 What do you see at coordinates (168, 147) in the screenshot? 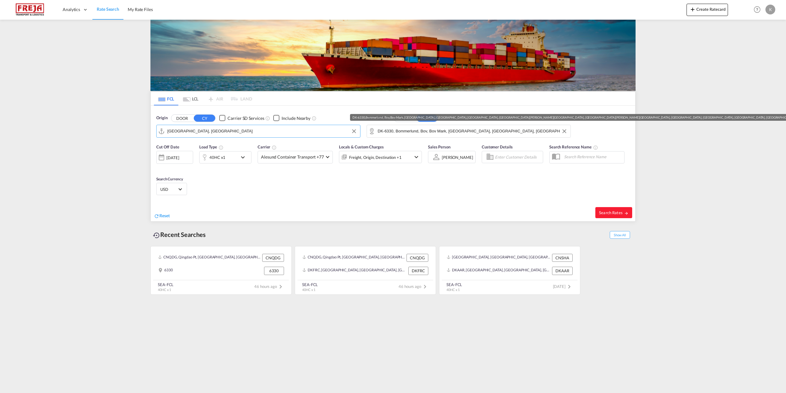
I see `span: Cut Off Date` at bounding box center [168, 147].